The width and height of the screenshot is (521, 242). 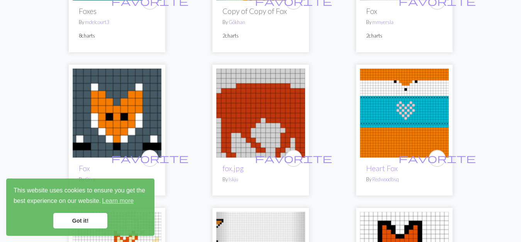 What do you see at coordinates (80, 220) in the screenshot?
I see `a: dismiss cookie message` at bounding box center [80, 220].